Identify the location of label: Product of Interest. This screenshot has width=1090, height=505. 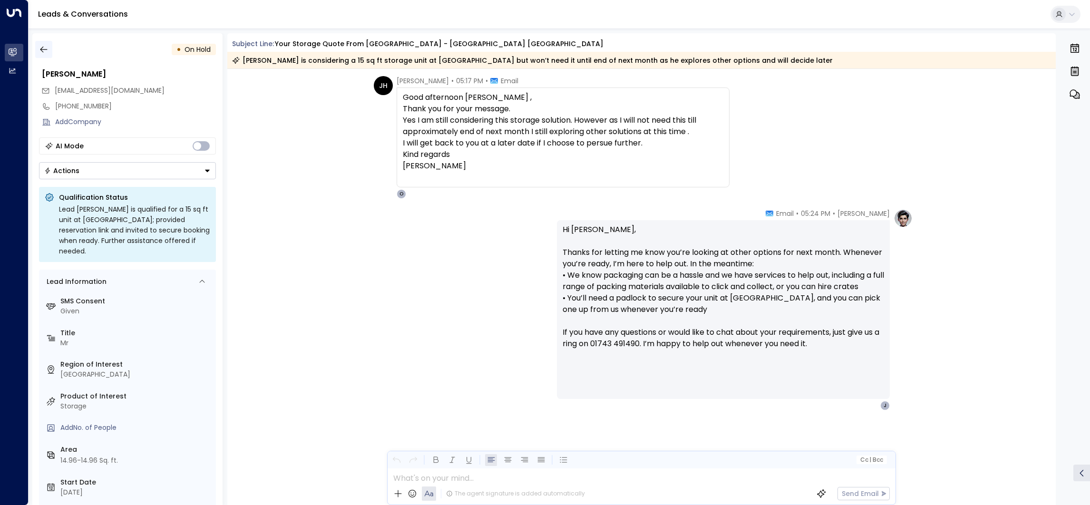
(136, 396).